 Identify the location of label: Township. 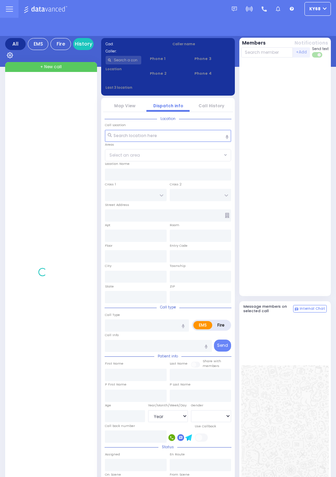
(177, 266).